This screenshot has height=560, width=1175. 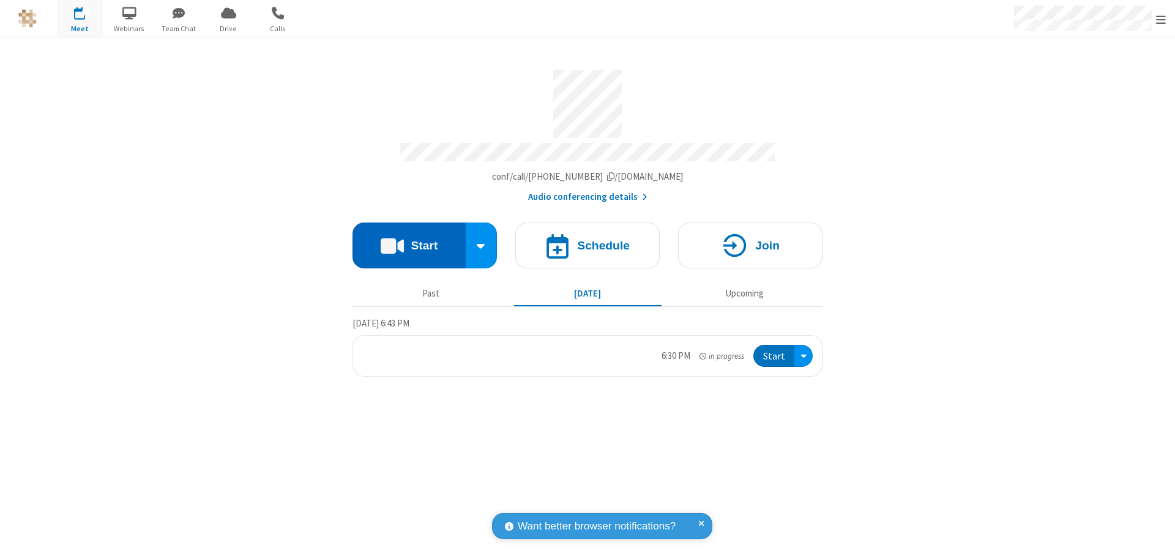 What do you see at coordinates (129, 29) in the screenshot?
I see `span: Webinars` at bounding box center [129, 29].